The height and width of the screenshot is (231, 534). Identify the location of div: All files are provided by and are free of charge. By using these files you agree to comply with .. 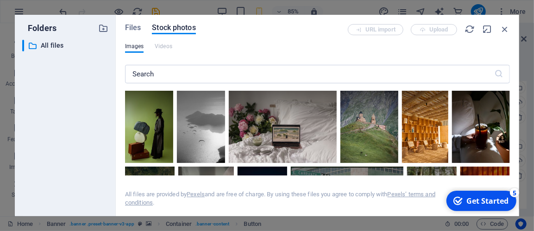
(284, 199).